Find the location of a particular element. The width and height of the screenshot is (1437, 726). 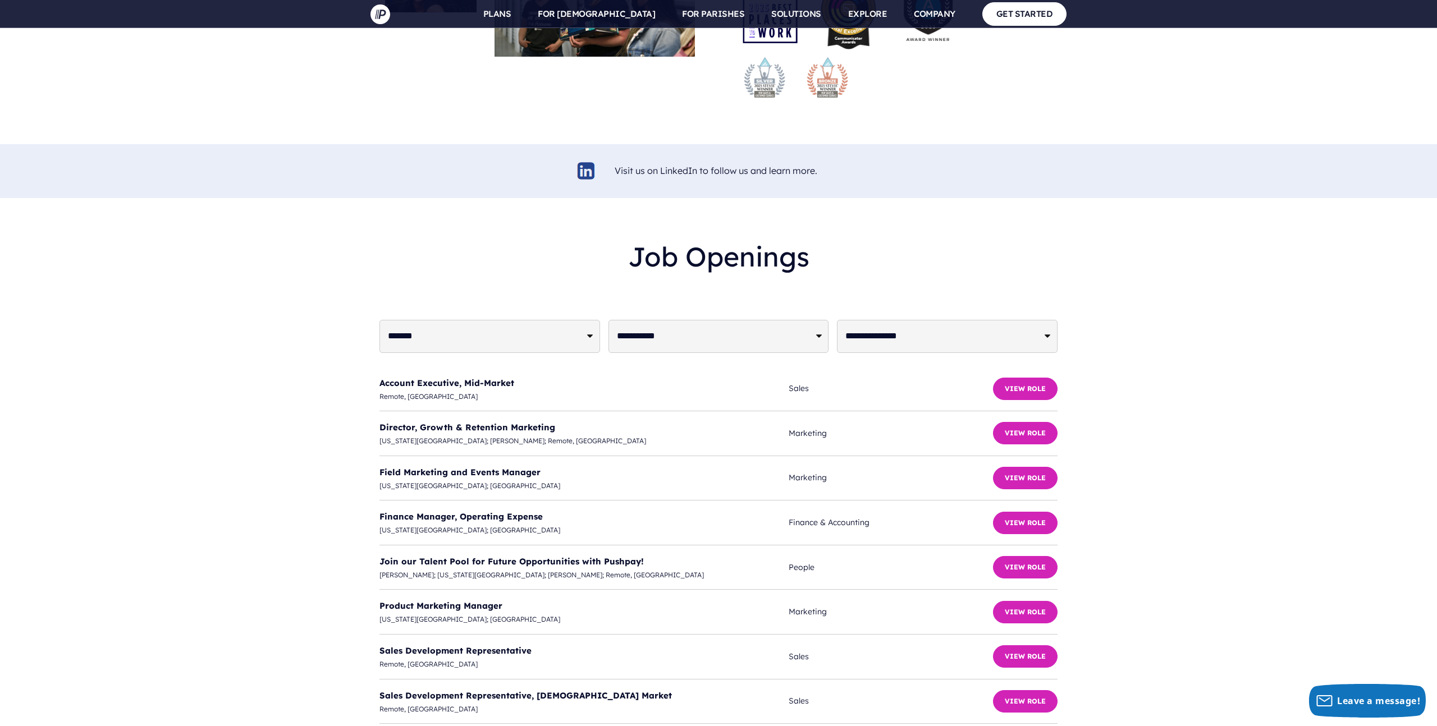

a: Finance Manager, Operating Expense is located at coordinates (461, 516).